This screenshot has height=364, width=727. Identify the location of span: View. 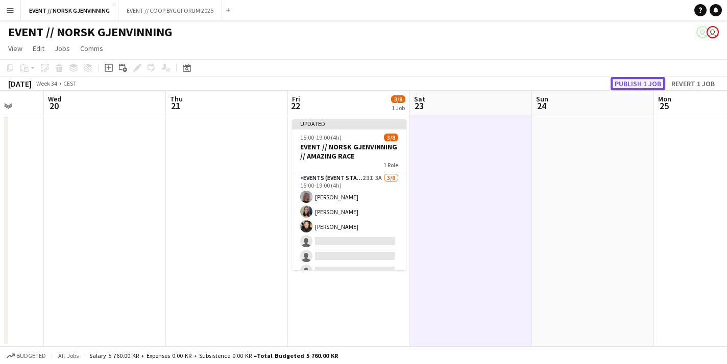
(15, 48).